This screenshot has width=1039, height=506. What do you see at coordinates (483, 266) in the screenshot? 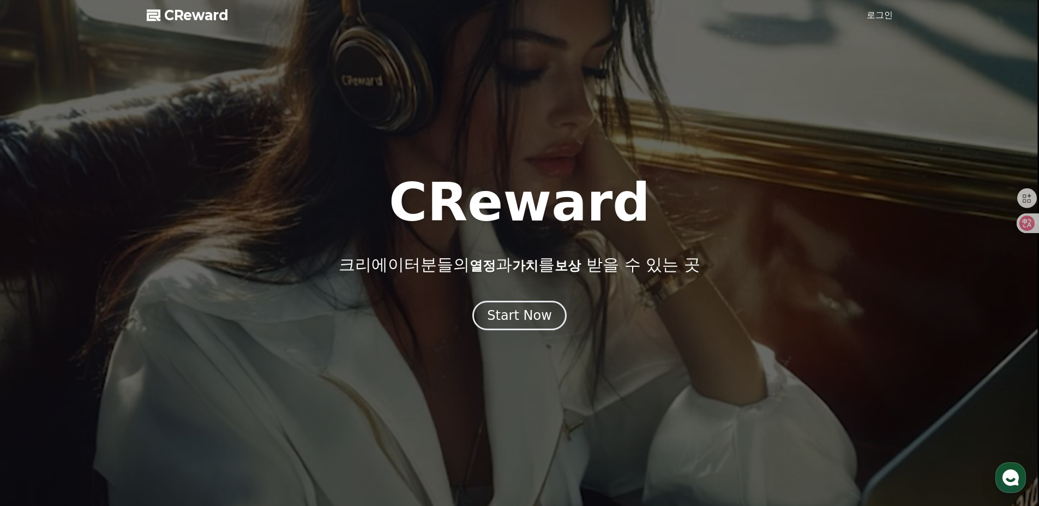
I see `span: 열정` at bounding box center [483, 266].